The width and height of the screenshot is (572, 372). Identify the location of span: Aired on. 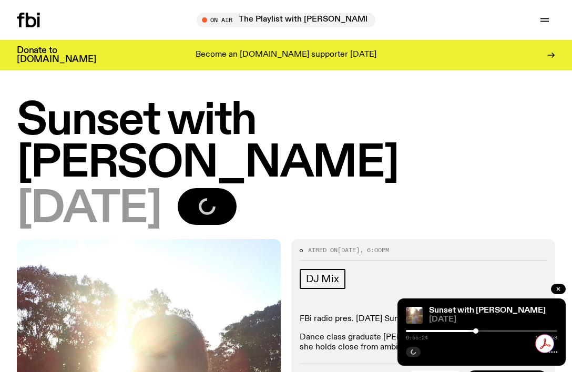
(323, 250).